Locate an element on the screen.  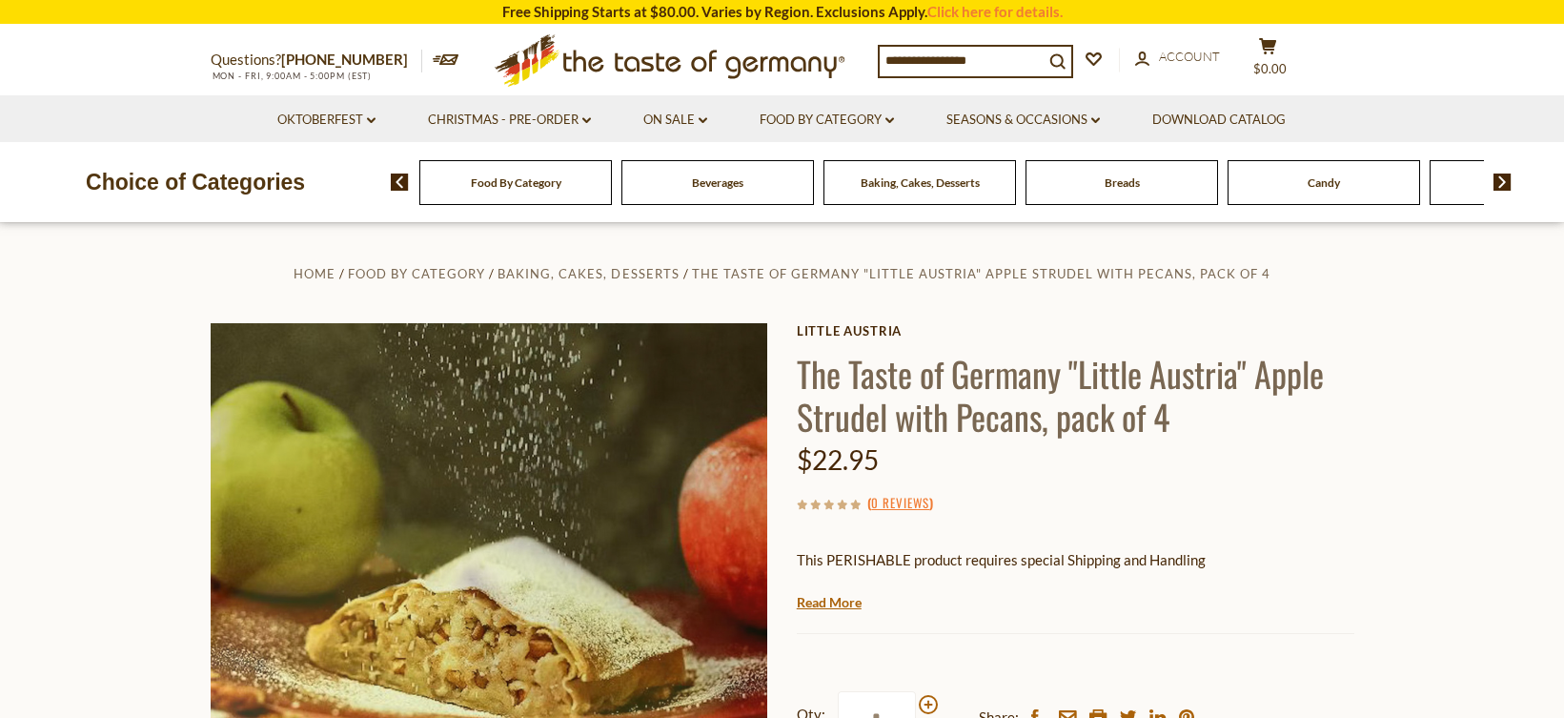
a: Download Catalog is located at coordinates (1219, 120).